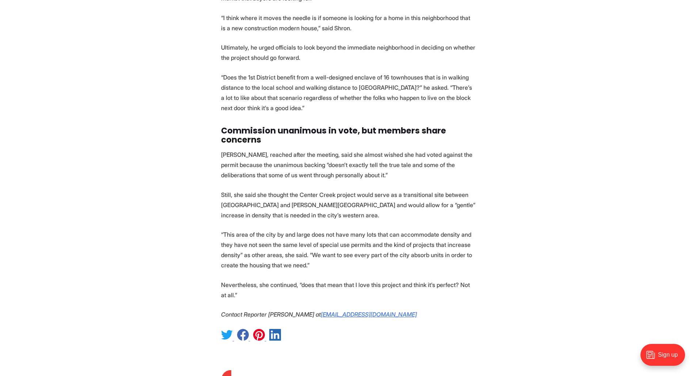 The image size is (696, 376). Describe the element at coordinates (348, 53) in the screenshot. I see `p: Ultimately, he urged officials to look beyond the immediate neighborhood in deciding on whether t...` at that location.